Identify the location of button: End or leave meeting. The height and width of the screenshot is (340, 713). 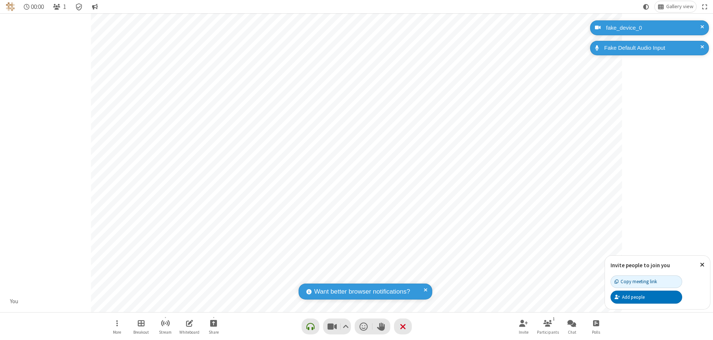
(403, 327).